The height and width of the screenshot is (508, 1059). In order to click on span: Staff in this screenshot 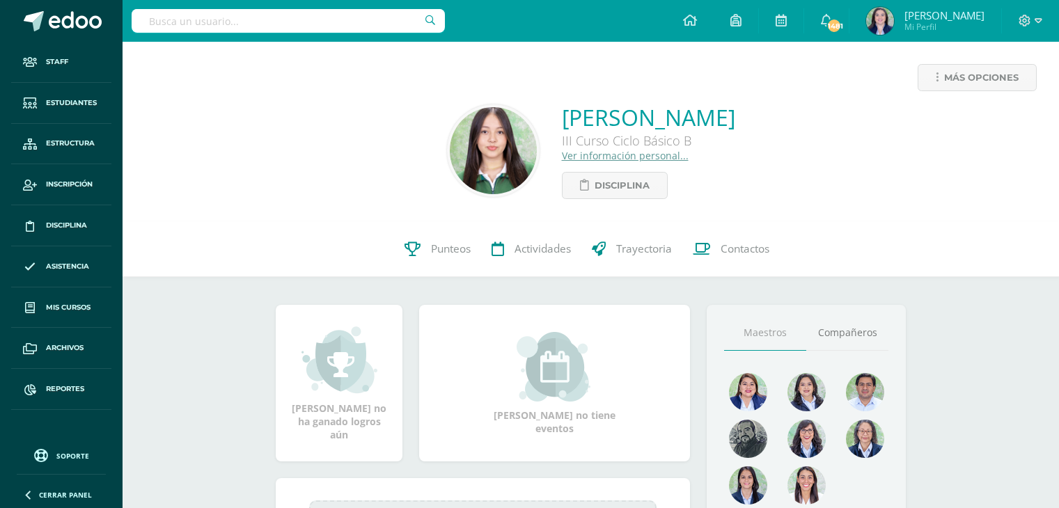, I will do `click(57, 62)`.